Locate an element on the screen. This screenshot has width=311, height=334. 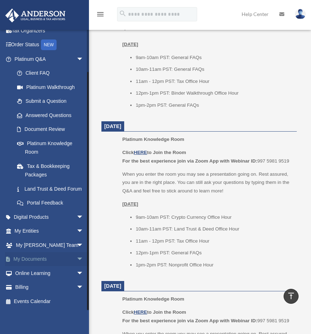
a: Tax Organizers is located at coordinates (49, 31).